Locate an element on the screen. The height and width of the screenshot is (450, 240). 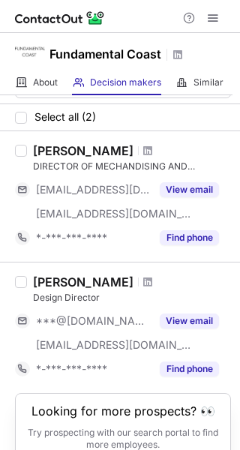
span: Similar is located at coordinates (209, 83).